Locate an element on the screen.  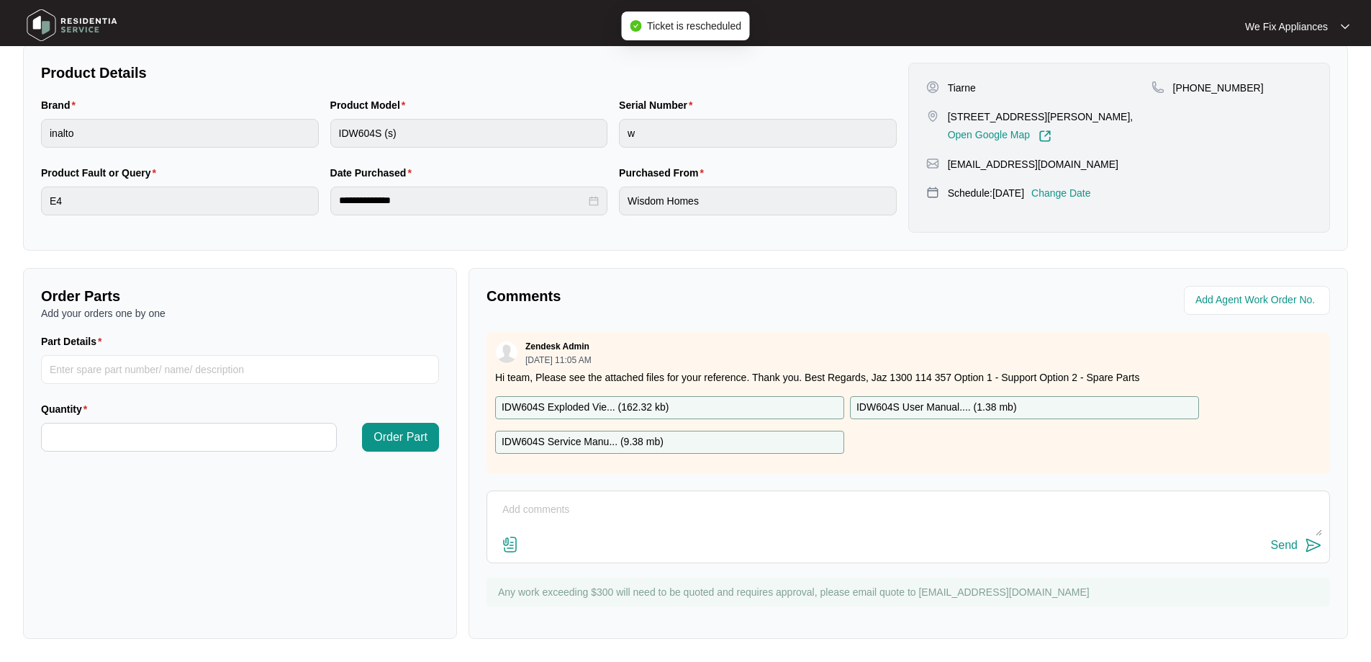
button: Order Part is located at coordinates (400, 437).